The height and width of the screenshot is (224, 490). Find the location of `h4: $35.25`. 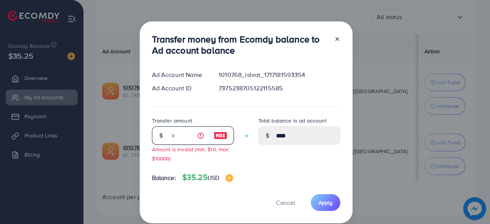

h4: $35.25 is located at coordinates (208, 177).